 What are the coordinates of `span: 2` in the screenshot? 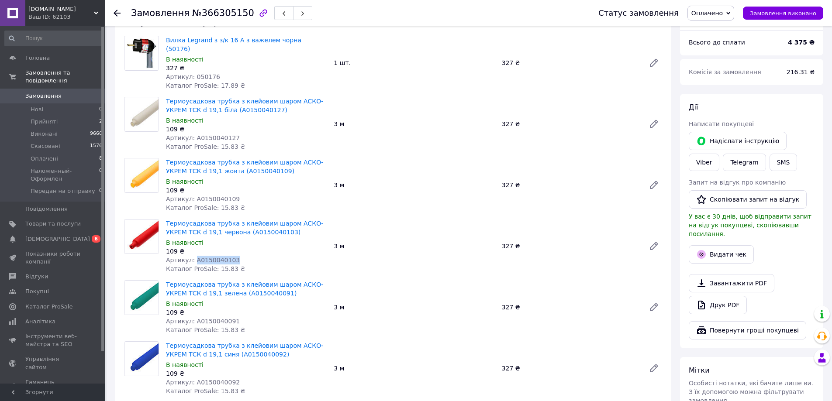 It's located at (100, 122).